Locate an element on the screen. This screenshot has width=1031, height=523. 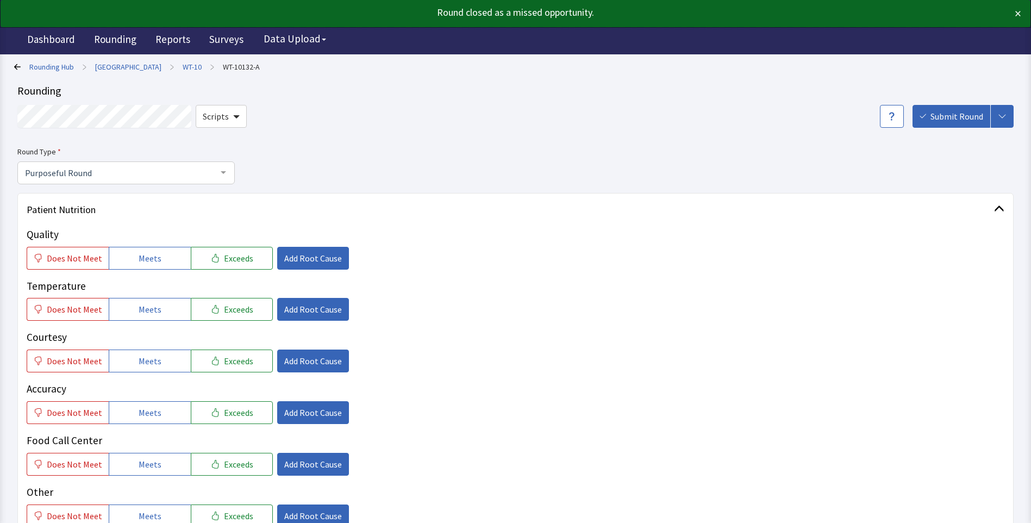
a: WT-10 is located at coordinates (192, 67).